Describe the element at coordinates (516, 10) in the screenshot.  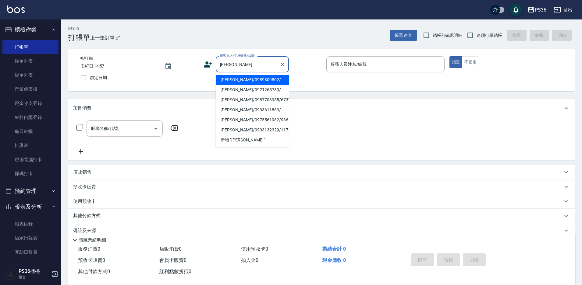
I see `button: save` at that location.